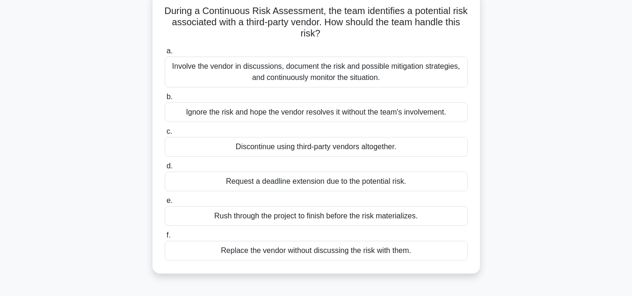 This screenshot has width=632, height=296. Describe the element at coordinates (169, 200) in the screenshot. I see `span: e.` at that location.